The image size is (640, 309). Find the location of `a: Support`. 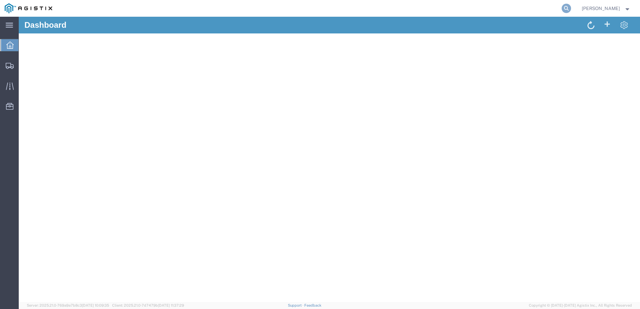

a: Support is located at coordinates (296, 306).